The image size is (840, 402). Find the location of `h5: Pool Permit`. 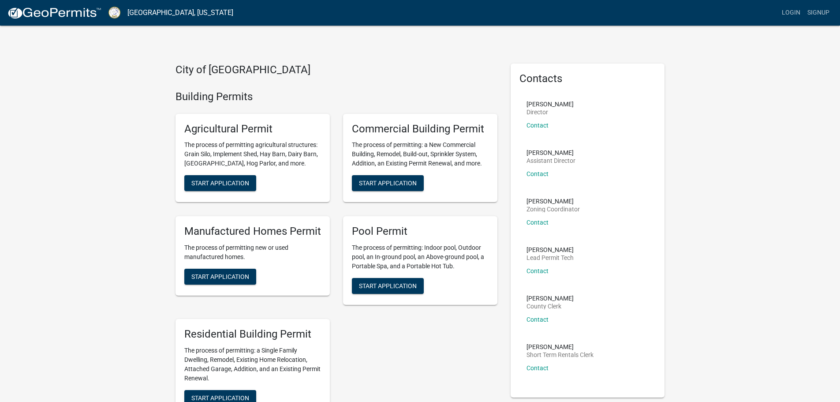

h5: Pool Permit is located at coordinates (420, 231).